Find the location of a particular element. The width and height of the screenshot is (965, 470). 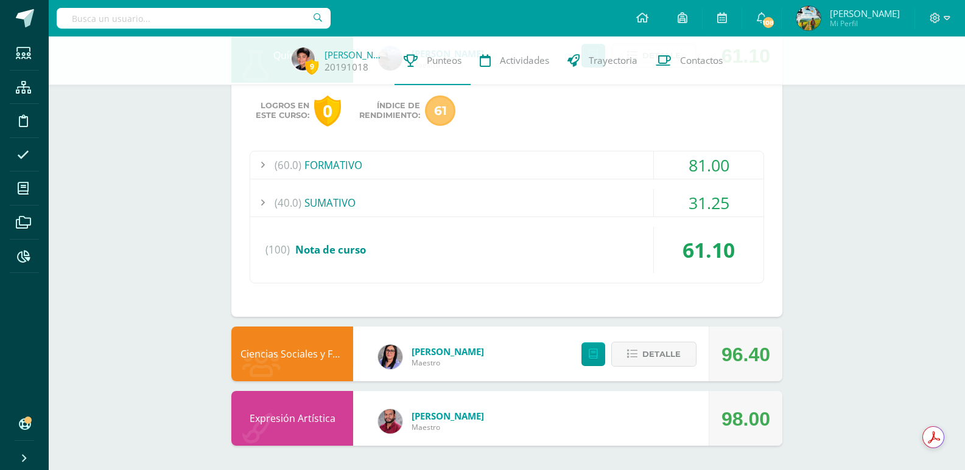

span: (100) is located at coordinates (278, 250).